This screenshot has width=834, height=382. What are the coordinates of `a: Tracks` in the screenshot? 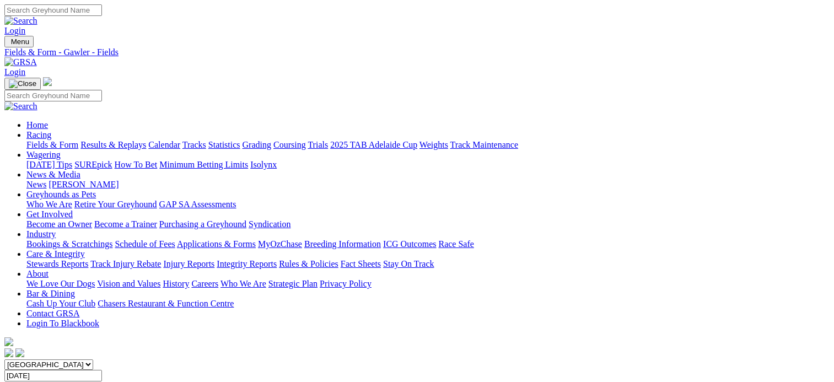 It's located at (194, 144).